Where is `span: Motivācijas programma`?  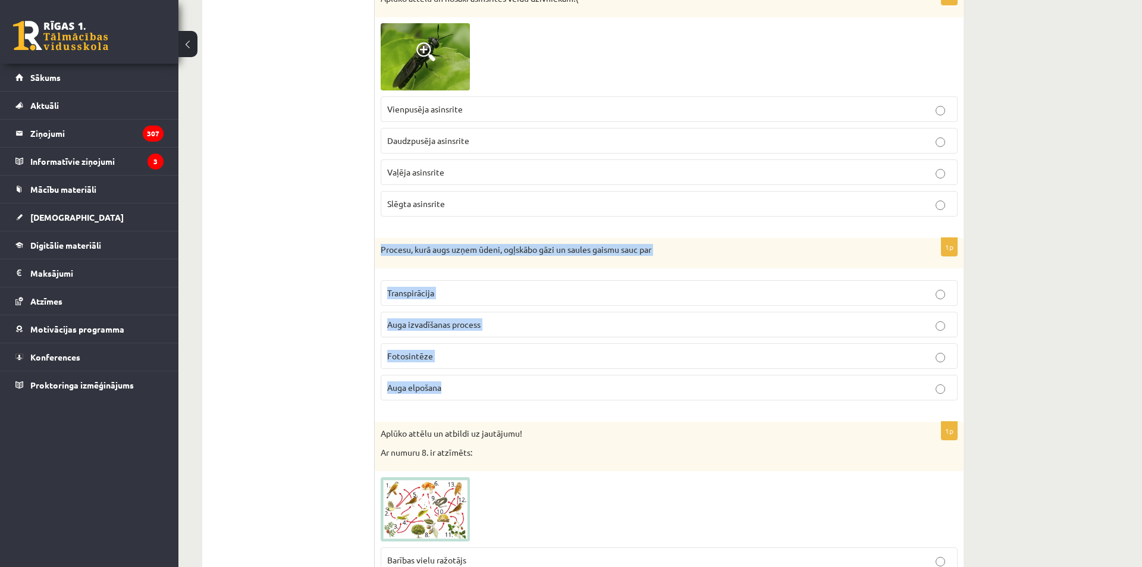
span: Motivācijas programma is located at coordinates (77, 329).